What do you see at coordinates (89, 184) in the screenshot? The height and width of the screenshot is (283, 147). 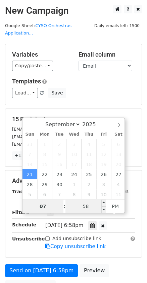 I see `span: October 2, 2025` at bounding box center [89, 184].